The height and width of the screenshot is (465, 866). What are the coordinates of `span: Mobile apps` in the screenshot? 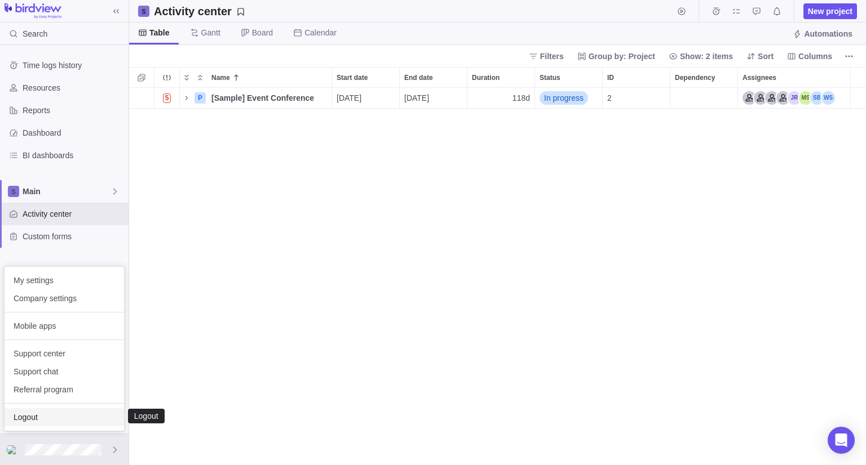 It's located at (64, 326).